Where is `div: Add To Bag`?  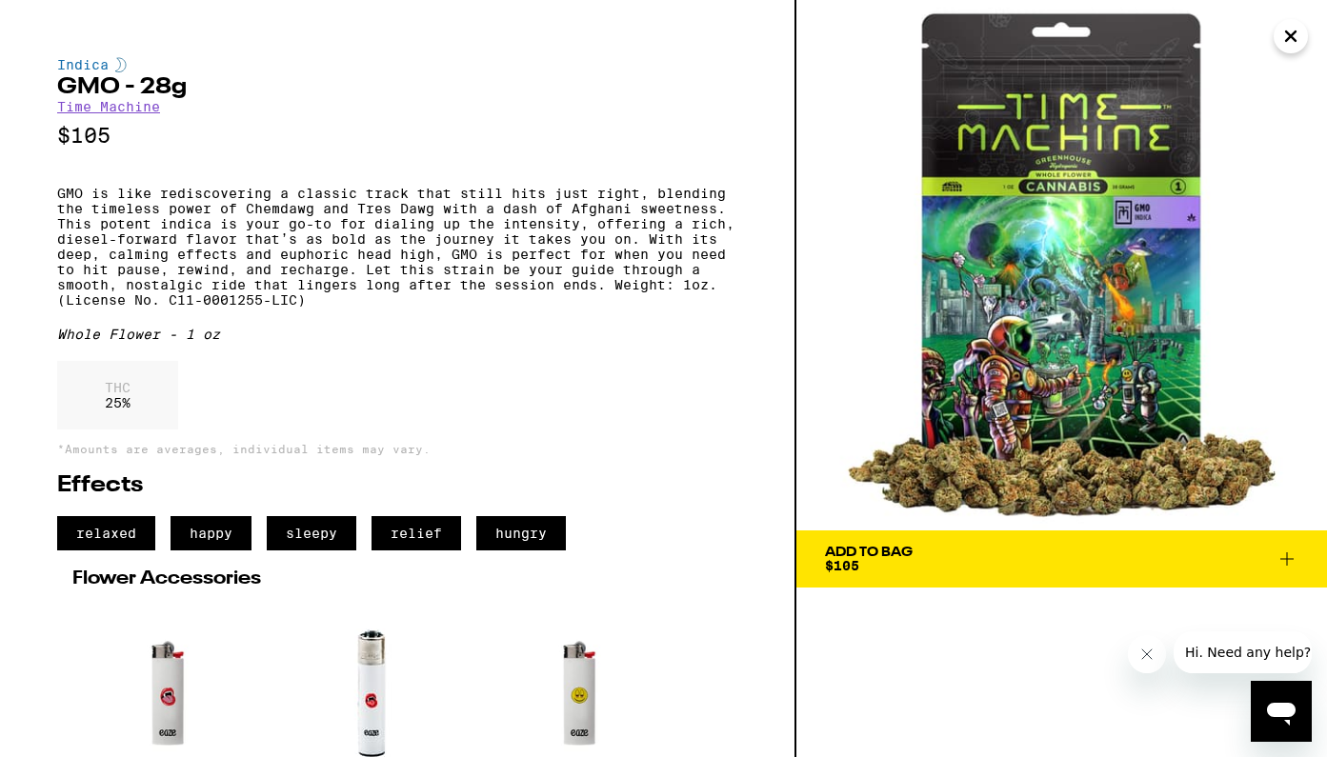
div: Add To Bag is located at coordinates (869, 552).